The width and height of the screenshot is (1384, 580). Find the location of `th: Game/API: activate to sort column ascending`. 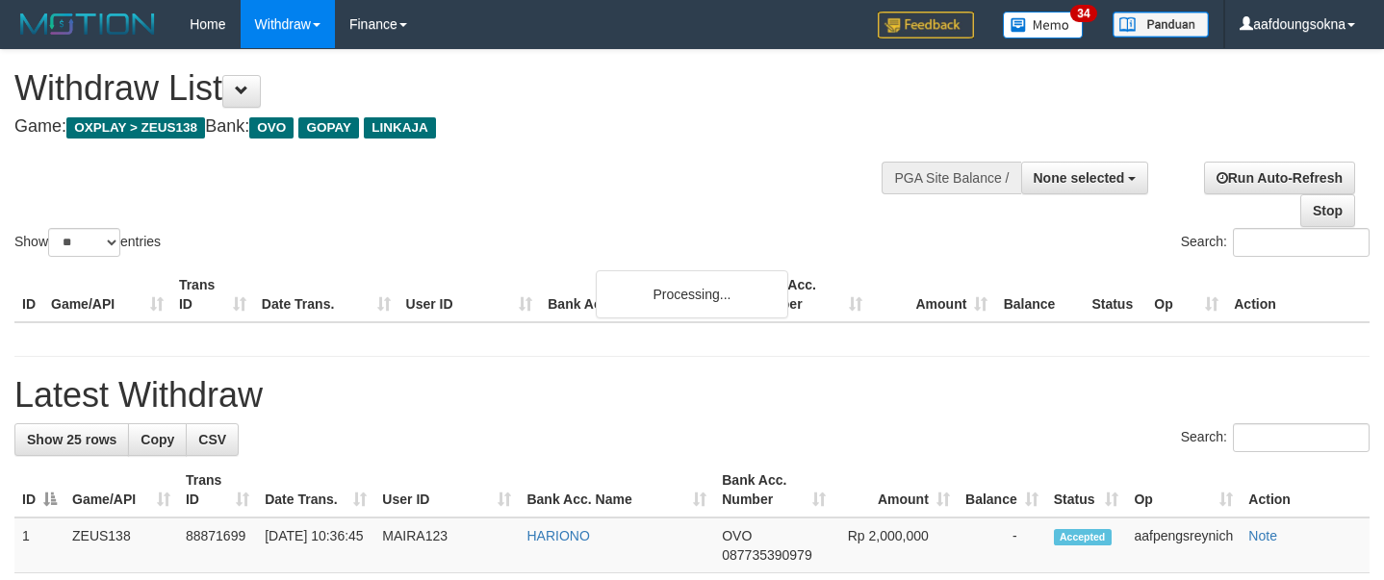

th: Game/API: activate to sort column ascending is located at coordinates (121, 490).